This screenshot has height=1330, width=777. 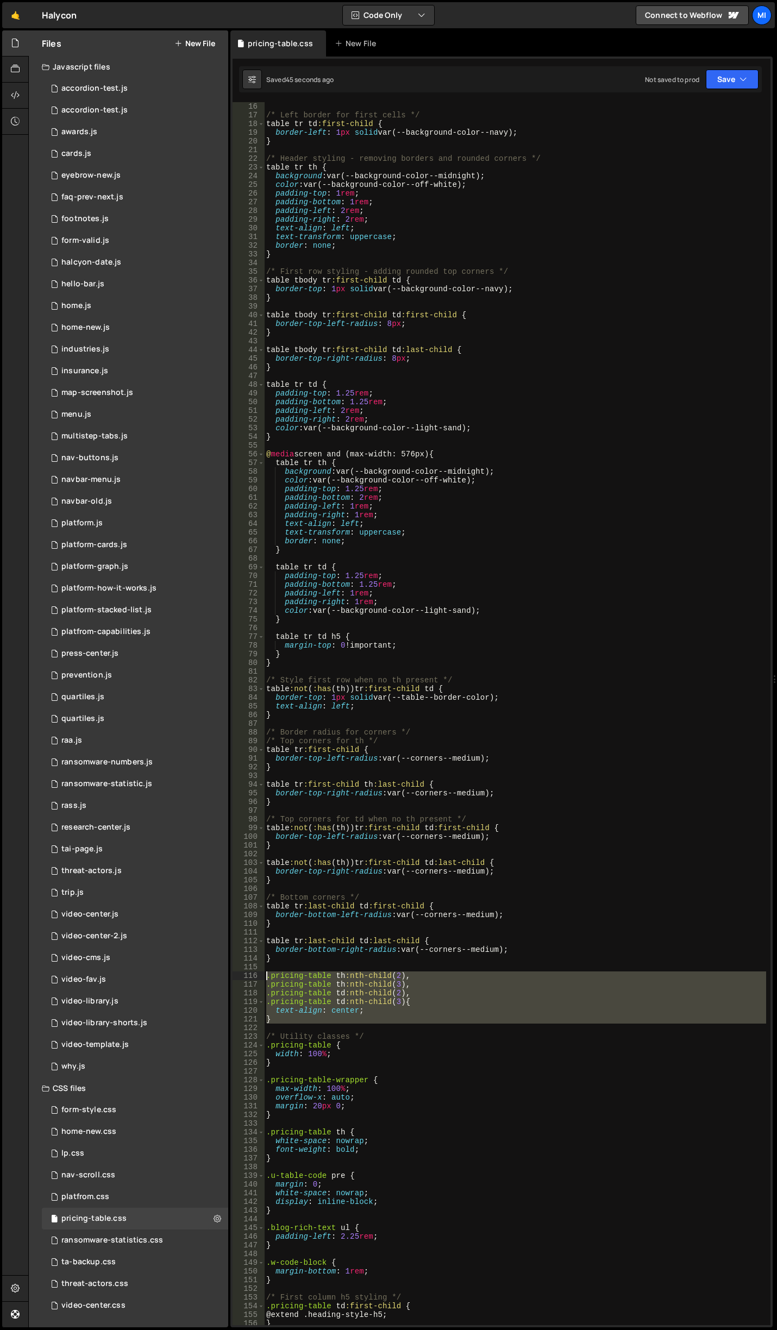 I want to click on div: 45 seconds ago, so click(x=310, y=79).